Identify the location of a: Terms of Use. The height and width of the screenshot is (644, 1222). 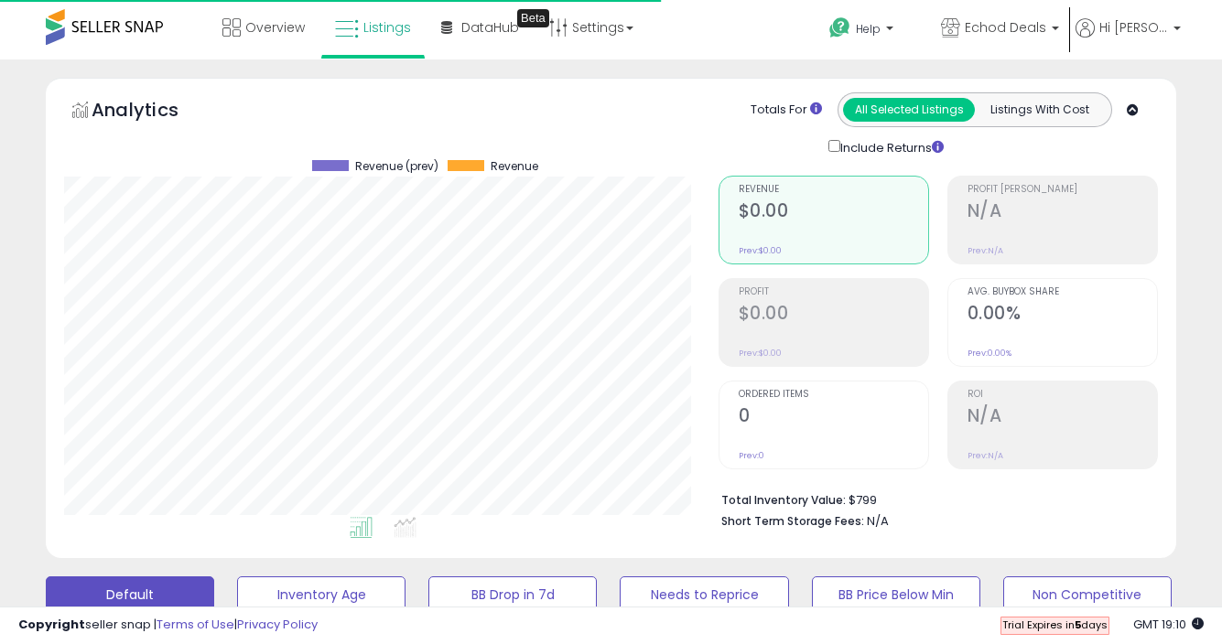
(195, 624).